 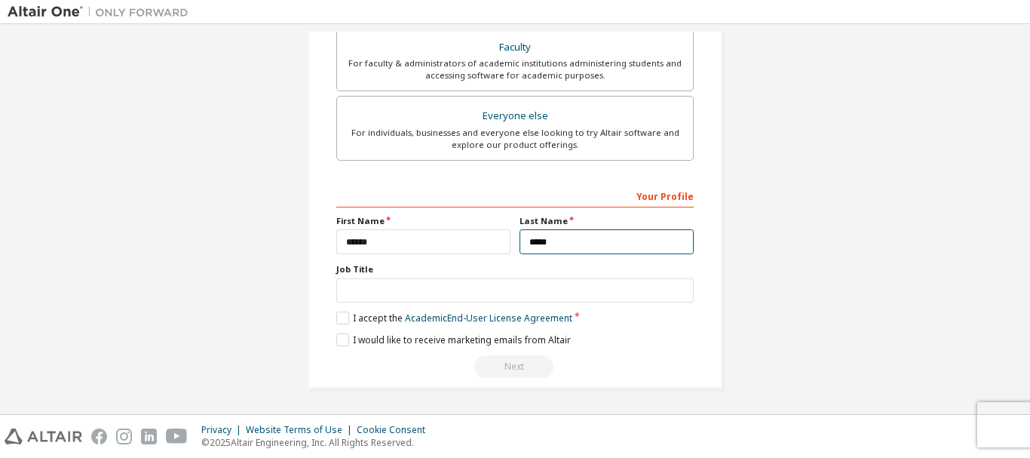 I want to click on div: Your Profile, so click(x=515, y=195).